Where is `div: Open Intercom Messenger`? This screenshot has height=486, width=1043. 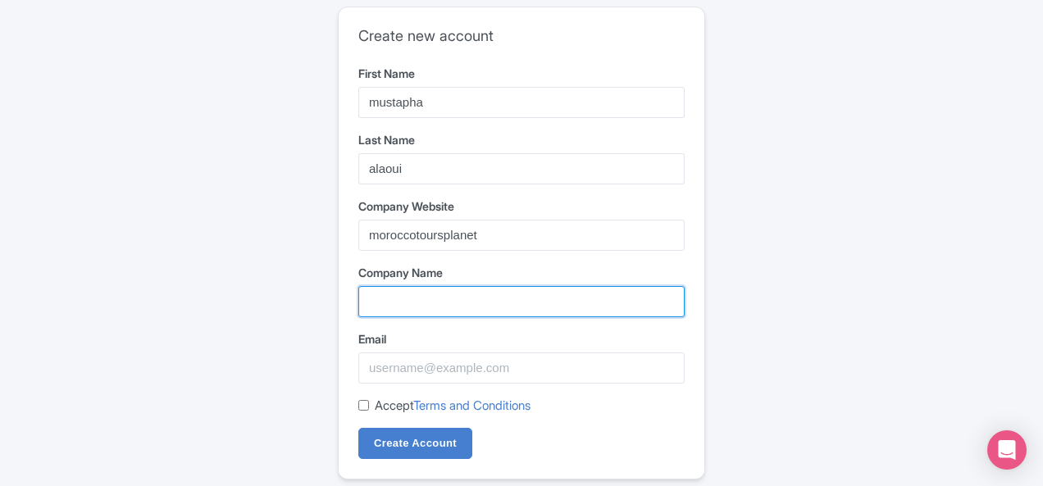 div: Open Intercom Messenger is located at coordinates (1007, 450).